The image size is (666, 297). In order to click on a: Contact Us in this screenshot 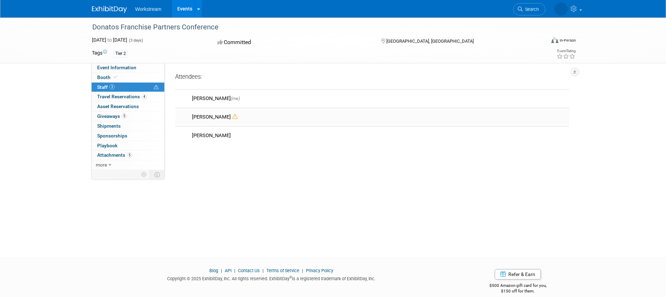, I will do `click(249, 270)`.